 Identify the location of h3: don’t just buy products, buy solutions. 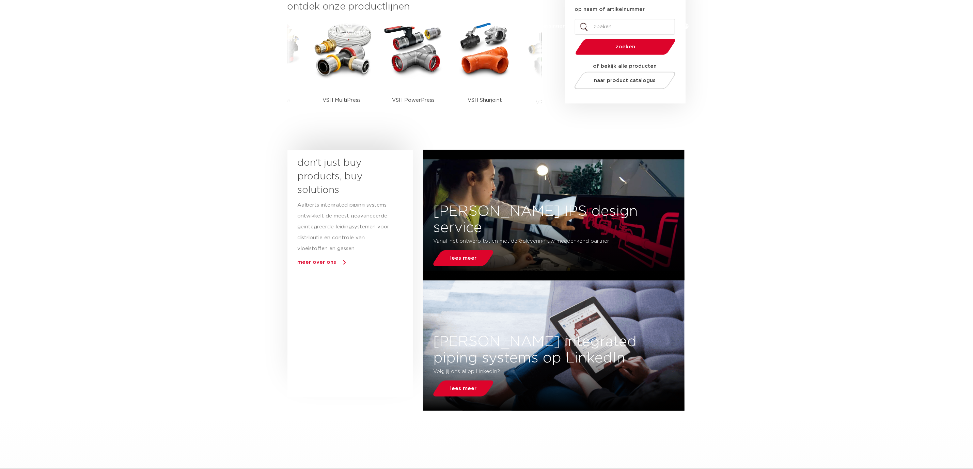
(344, 177).